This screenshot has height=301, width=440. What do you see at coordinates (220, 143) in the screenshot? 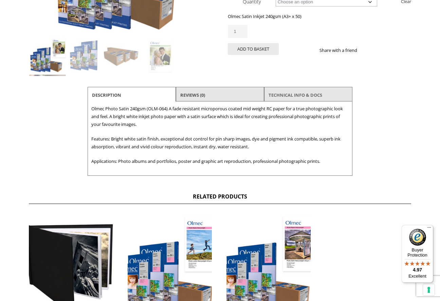
I see `p: Features: Bright white satin finish, exceptional dot control for pin sharp images, dye and pigmen...` at bounding box center [220, 143].